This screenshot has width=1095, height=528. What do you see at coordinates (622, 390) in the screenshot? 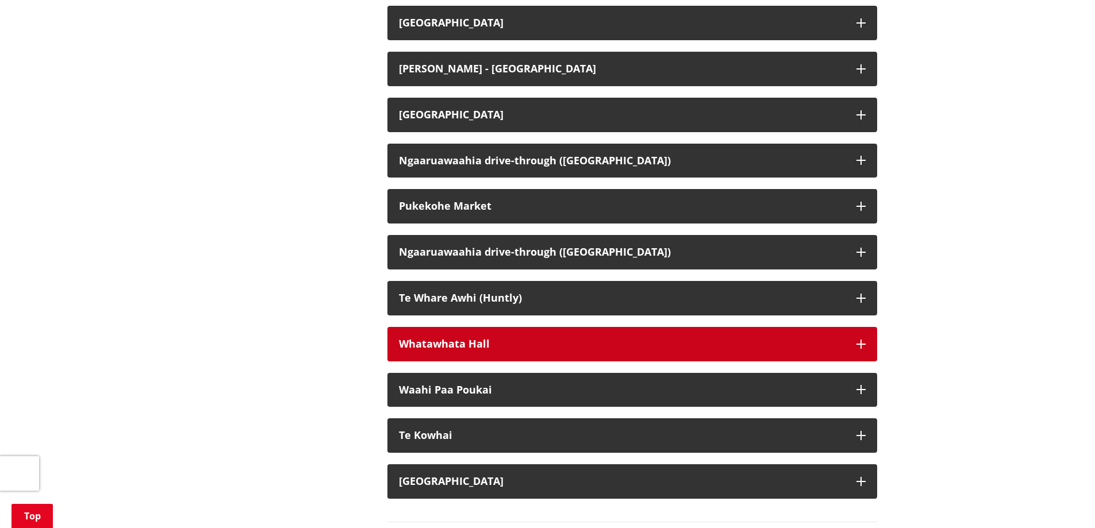
I see `div: Waahi Paa Poukai` at bounding box center [622, 390].